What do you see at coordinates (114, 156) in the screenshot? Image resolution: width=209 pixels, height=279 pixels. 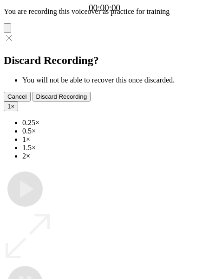 I see `li: 2×` at bounding box center [114, 156].